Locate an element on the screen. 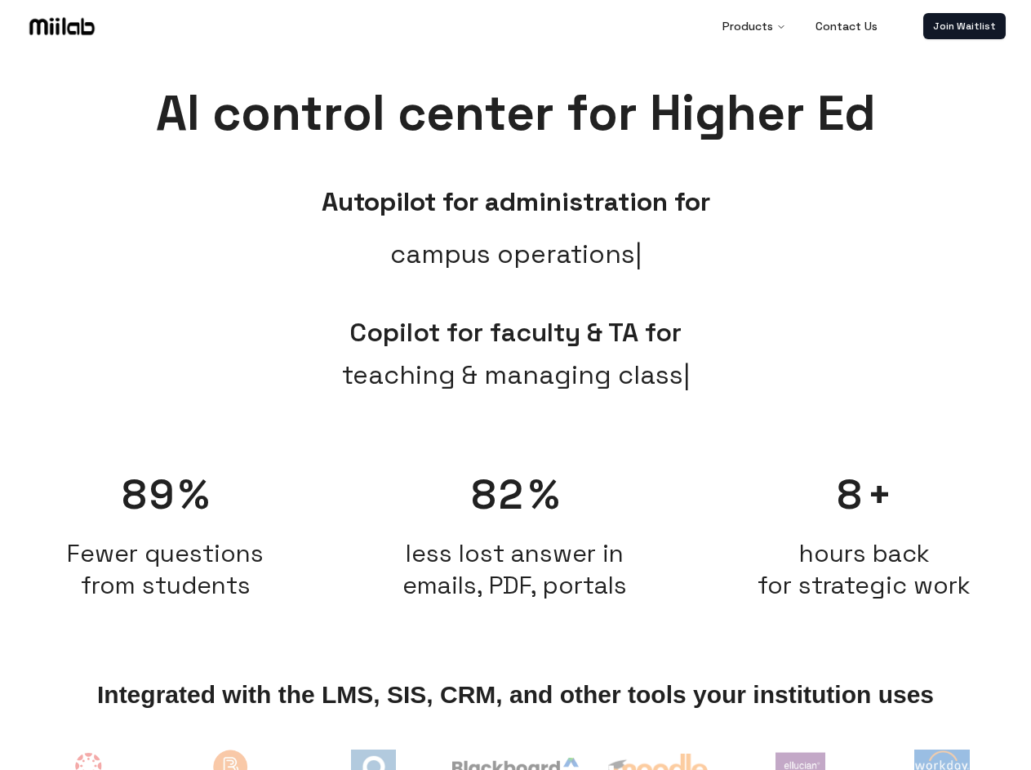 This screenshot has height=770, width=1031. span: Copilot for faculty & TA for is located at coordinates (515, 332).